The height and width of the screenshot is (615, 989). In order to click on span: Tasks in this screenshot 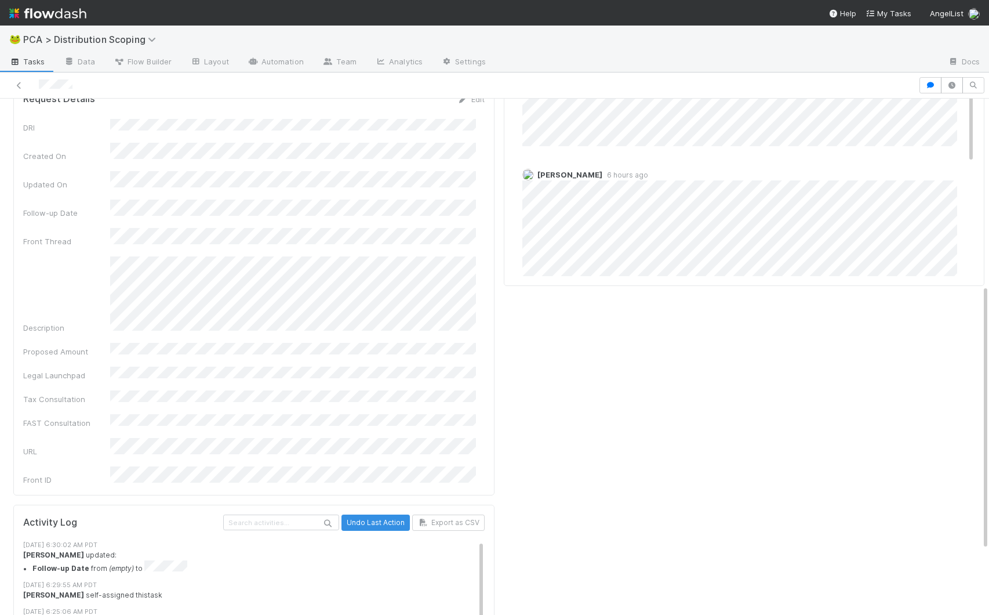, I will do `click(27, 61)`.